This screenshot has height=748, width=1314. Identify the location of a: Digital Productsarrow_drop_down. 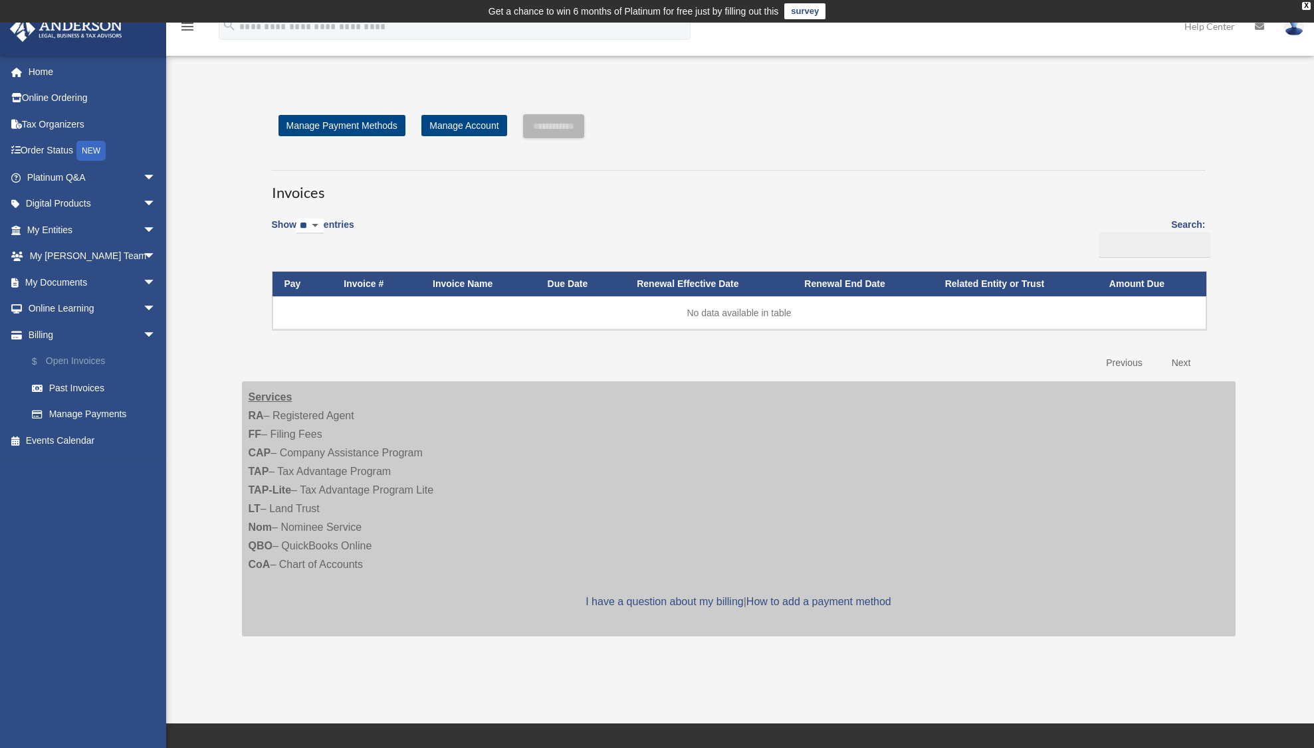
(92, 204).